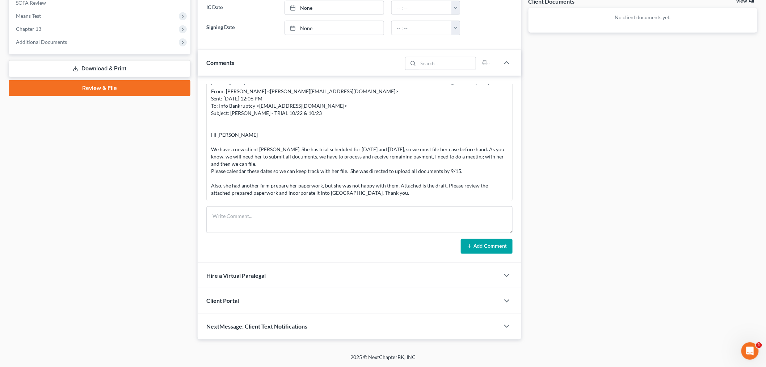 The width and height of the screenshot is (766, 367). What do you see at coordinates (257, 326) in the screenshot?
I see `span: NextMessage: Client Text Notifications` at bounding box center [257, 326].